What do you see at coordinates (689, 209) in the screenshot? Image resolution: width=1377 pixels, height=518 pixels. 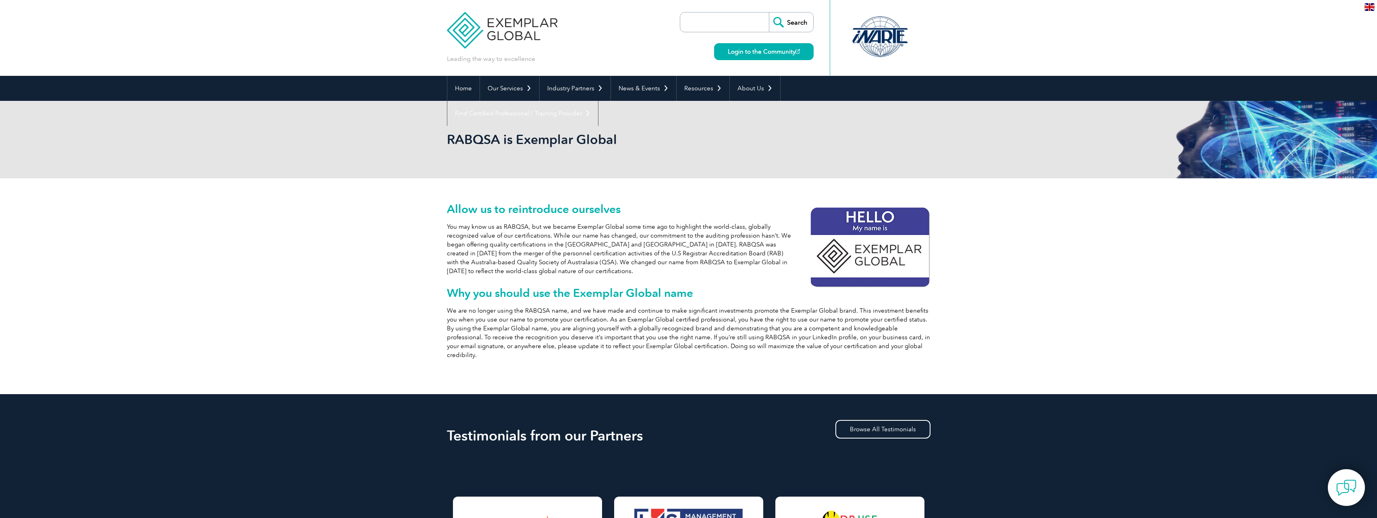 I see `h2: Allow us to reintroduce ourselves` at bounding box center [689, 209].